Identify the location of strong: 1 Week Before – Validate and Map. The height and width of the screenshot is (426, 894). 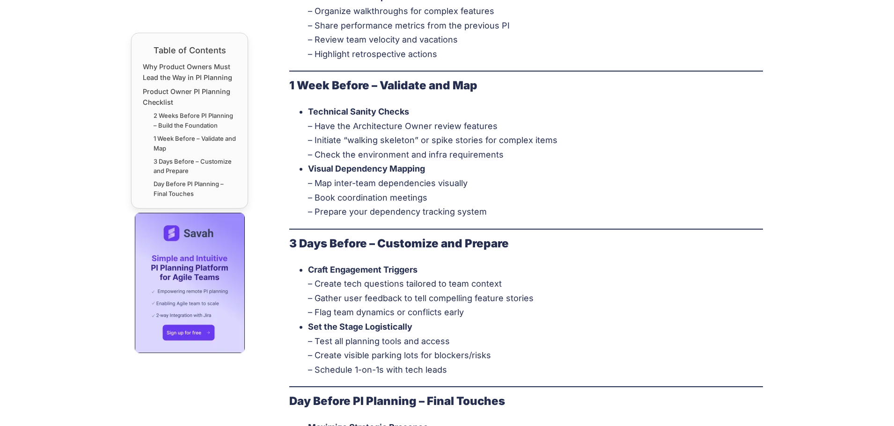
(383, 85).